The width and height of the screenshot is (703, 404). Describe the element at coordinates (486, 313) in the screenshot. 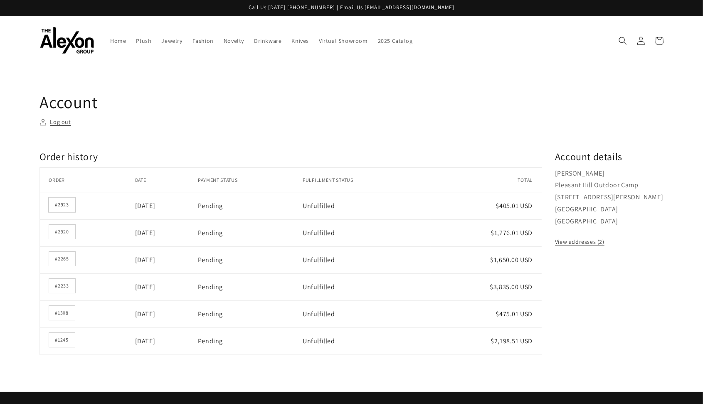

I see `td: $475.01 USD` at that location.